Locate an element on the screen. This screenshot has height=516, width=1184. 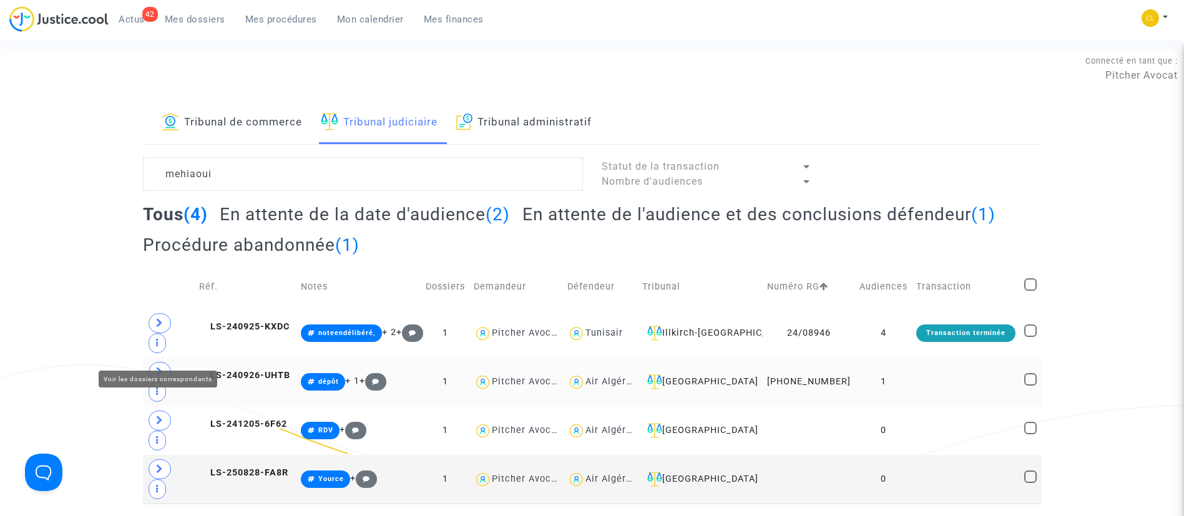
span: Mes procédures is located at coordinates (281, 19).